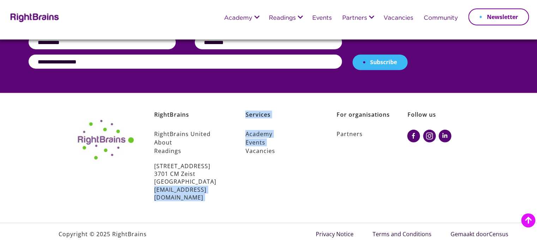 This screenshot has height=245, width=537. Describe the element at coordinates (104, 234) in the screenshot. I see `p: Copyright © 2025 RightBrains` at that location.